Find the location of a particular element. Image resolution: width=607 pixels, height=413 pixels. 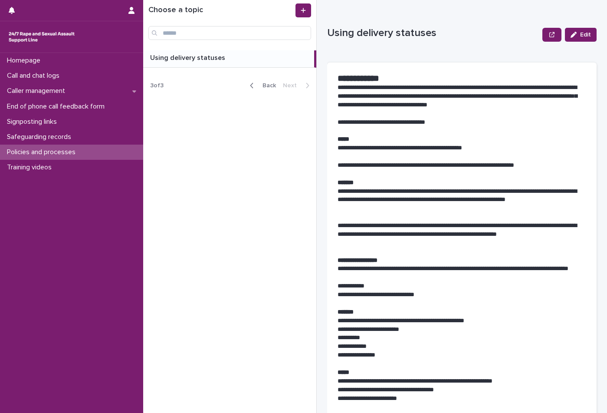

button: Next is located at coordinates (298, 85).